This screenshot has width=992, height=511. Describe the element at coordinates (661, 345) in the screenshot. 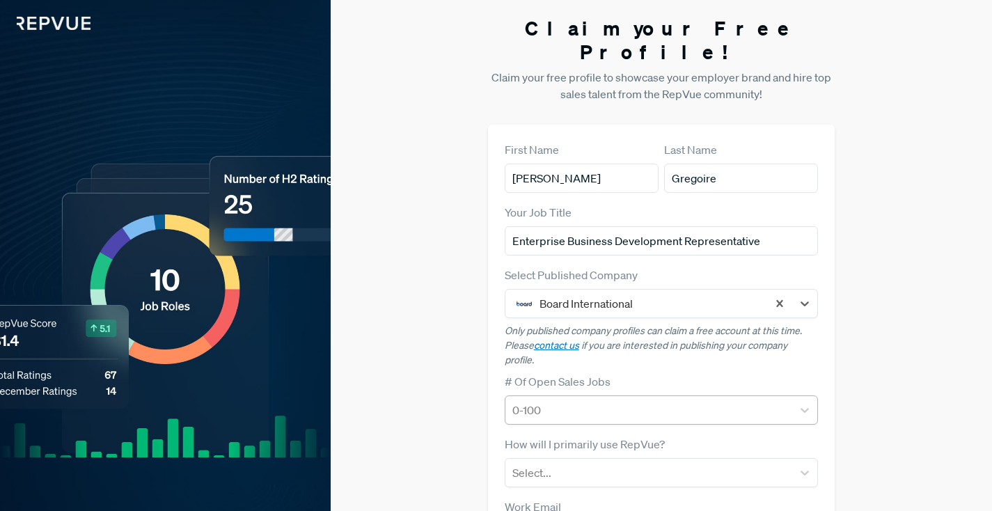

I see `p: Only published company profiles can claim a free account at this time. Please if you are interest...` at that location.